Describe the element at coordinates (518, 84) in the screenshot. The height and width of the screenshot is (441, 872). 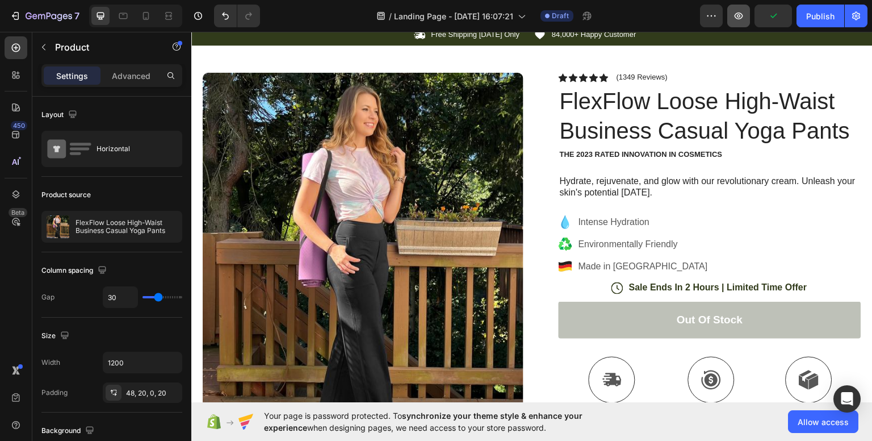
I see `h1: FlexFlow Loose High-Waist Business Casual Yoga Pants` at that location.